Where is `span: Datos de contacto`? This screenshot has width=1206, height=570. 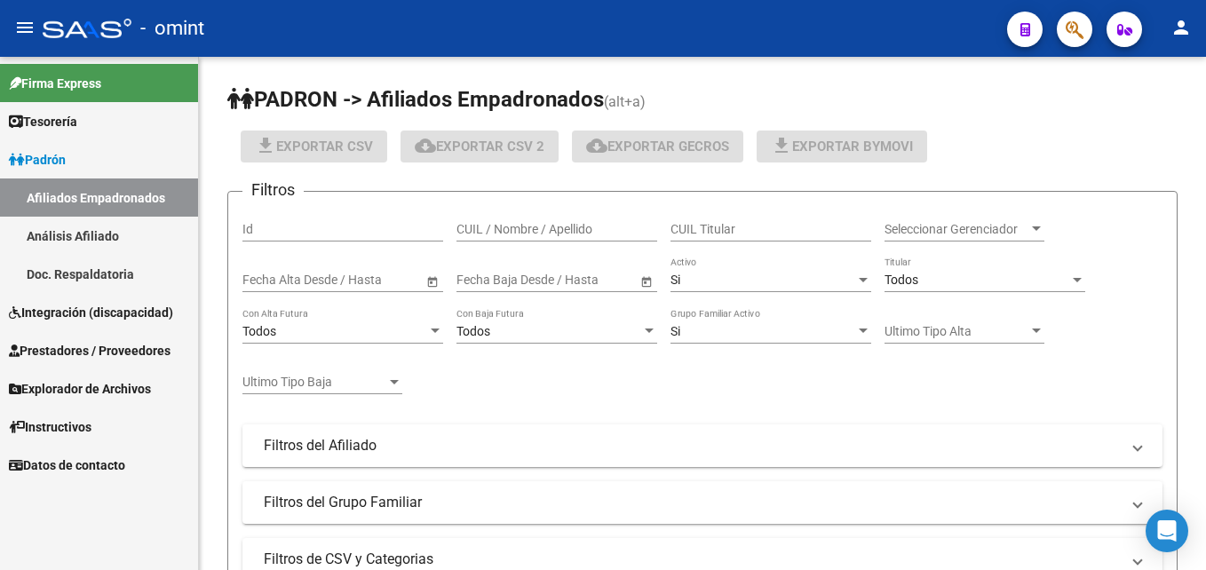
span: Datos de contacto is located at coordinates (67, 465).